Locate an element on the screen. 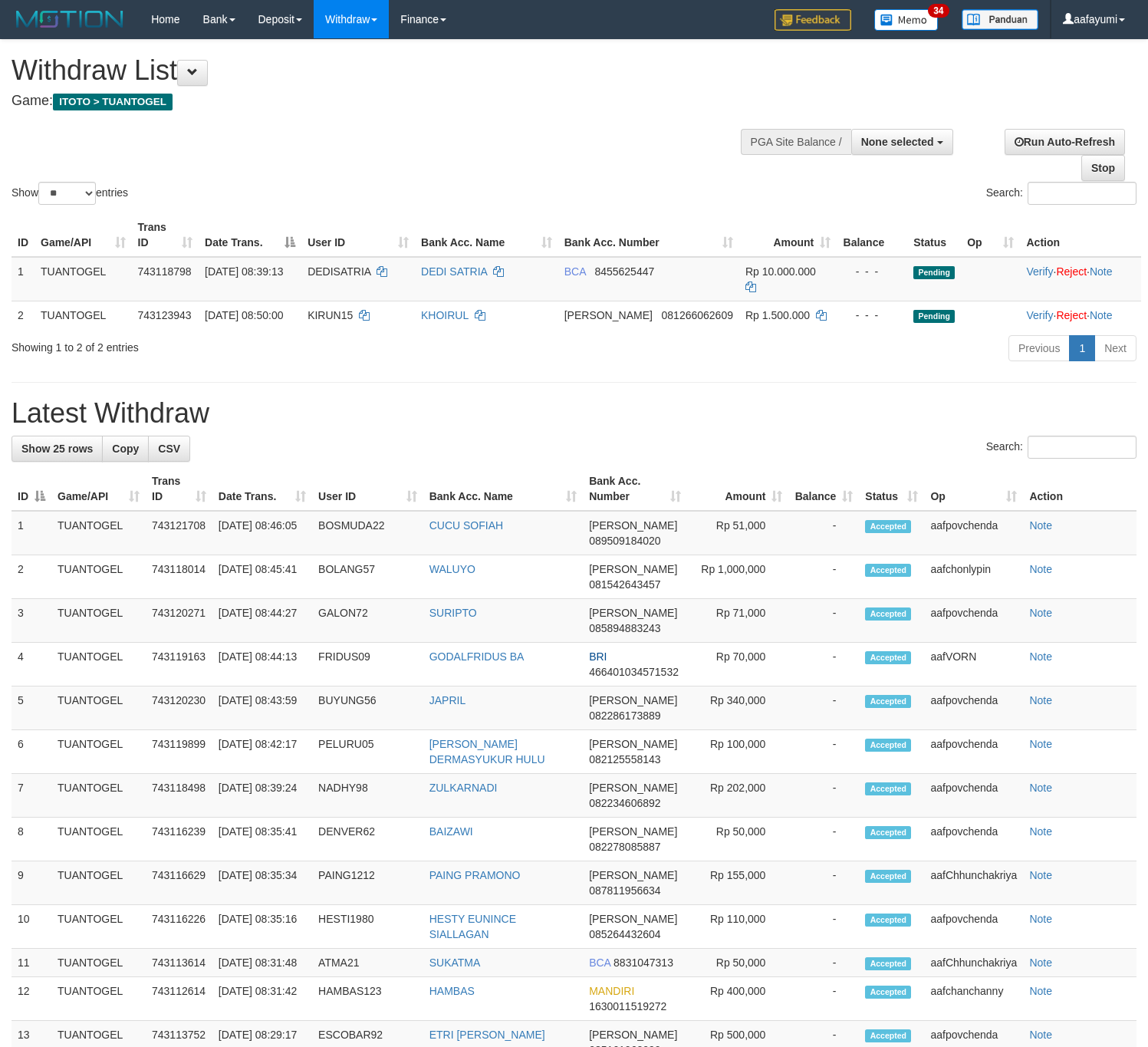  th: Status is located at coordinates (934, 235).